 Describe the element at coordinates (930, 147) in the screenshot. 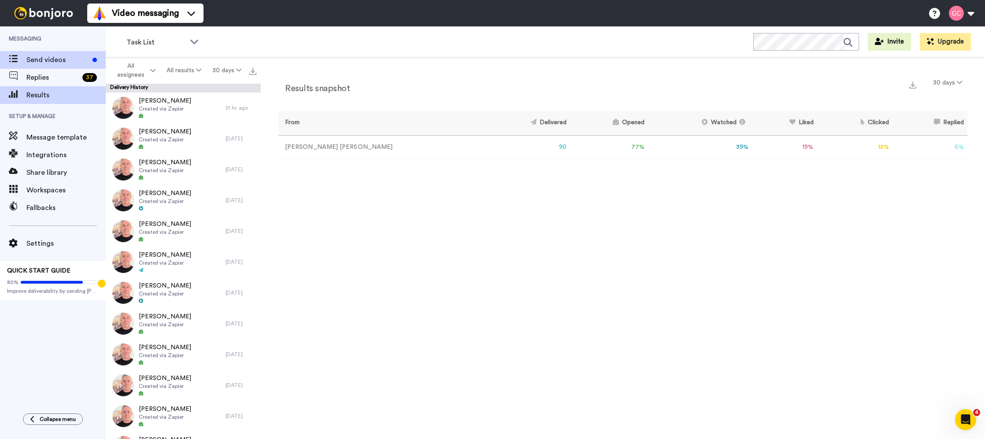

I see `td: 6 %` at that location.